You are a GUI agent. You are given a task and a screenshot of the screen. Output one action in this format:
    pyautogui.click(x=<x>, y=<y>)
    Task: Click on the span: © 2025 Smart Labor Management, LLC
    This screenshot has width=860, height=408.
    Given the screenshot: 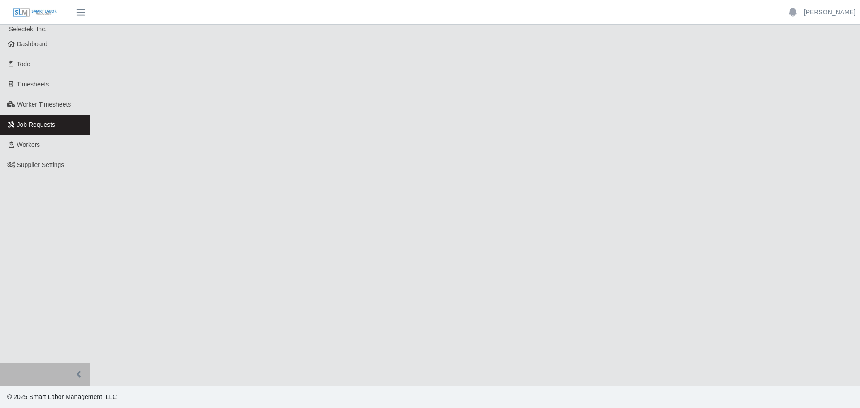 What is the action you would take?
    pyautogui.click(x=62, y=397)
    